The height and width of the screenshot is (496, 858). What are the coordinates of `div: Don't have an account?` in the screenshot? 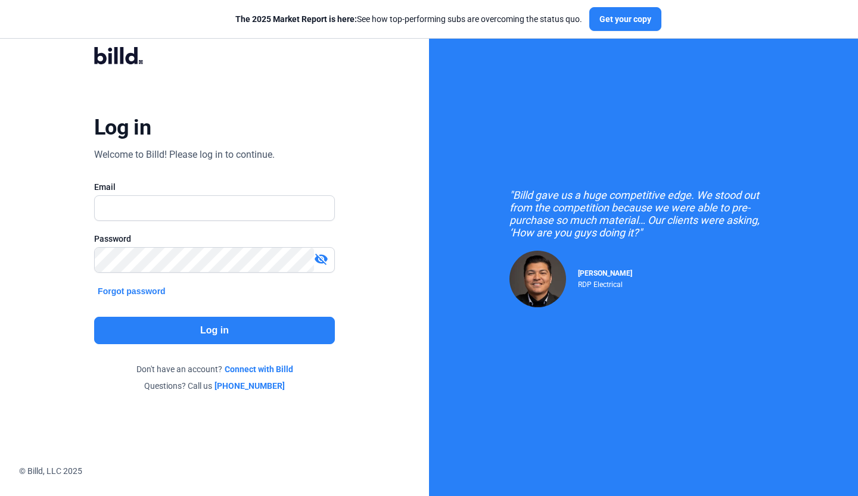 It's located at (214, 369).